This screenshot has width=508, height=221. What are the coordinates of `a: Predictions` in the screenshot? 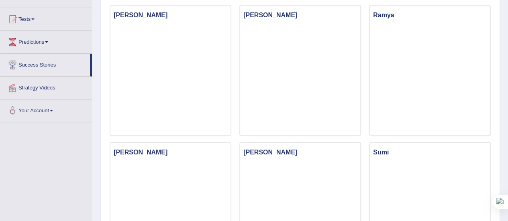 It's located at (46, 41).